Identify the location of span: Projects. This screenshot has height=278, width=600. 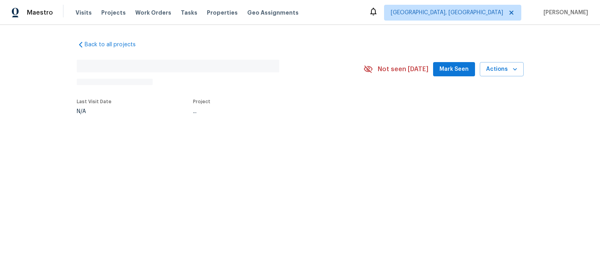
(113, 13).